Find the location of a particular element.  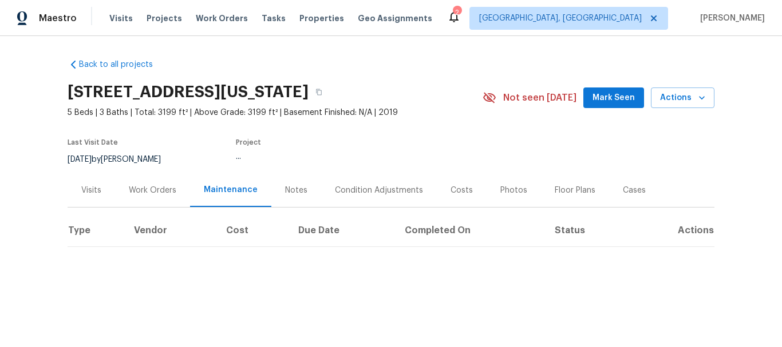

th: Actions is located at coordinates (673, 231).